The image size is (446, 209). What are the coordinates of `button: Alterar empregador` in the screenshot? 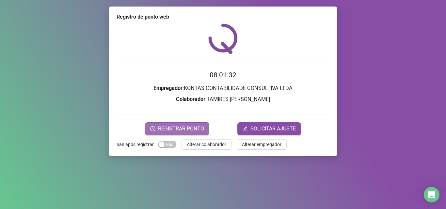 It's located at (262, 145).